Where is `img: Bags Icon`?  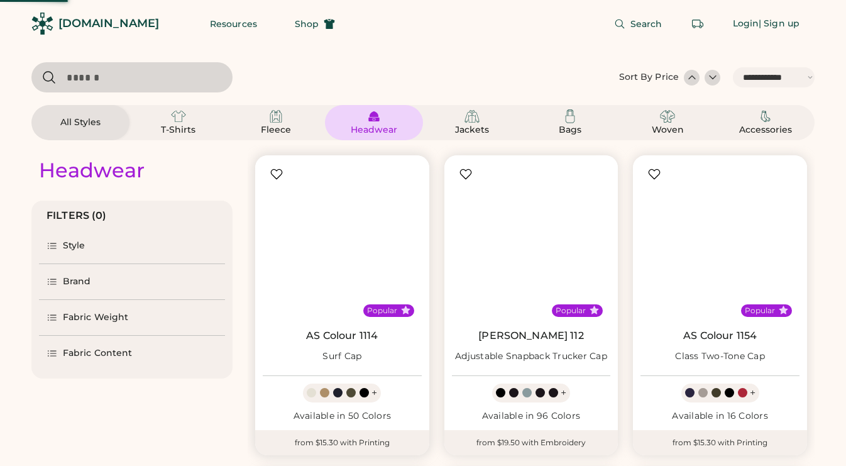 img: Bags Icon is located at coordinates (570, 116).